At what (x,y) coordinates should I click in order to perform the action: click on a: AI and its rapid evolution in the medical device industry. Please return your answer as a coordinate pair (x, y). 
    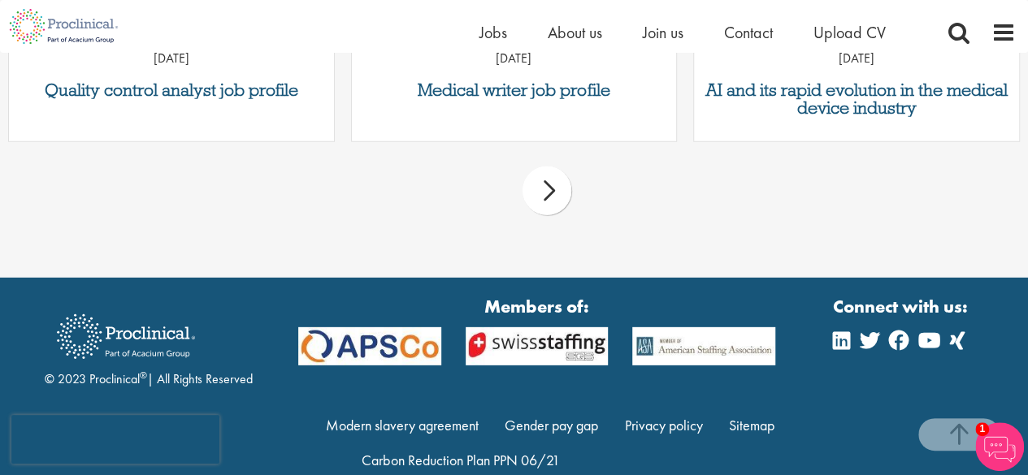
    Looking at the image, I should click on (856, 99).